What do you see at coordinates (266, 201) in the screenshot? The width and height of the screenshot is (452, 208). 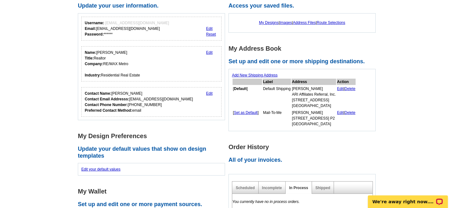 I see `em: You currently have no in process orders.` at bounding box center [266, 201].